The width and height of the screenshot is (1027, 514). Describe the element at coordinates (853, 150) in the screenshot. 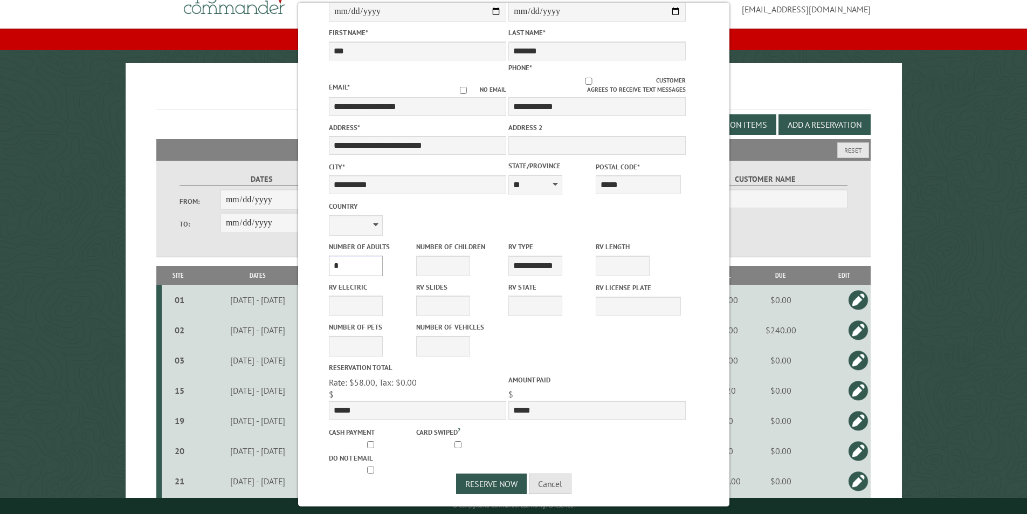

I see `button: Reset` at that location.